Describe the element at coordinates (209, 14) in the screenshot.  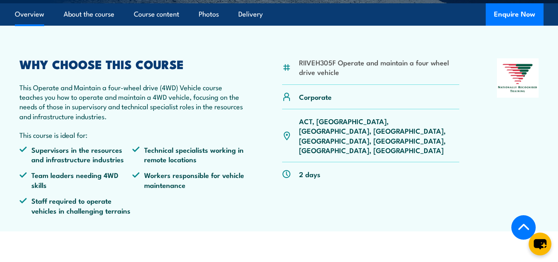
I see `a: Photos` at that location.